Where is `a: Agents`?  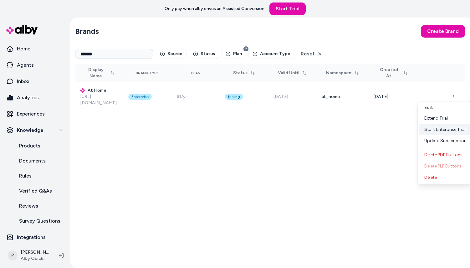
a: Agents is located at coordinates (35, 65).